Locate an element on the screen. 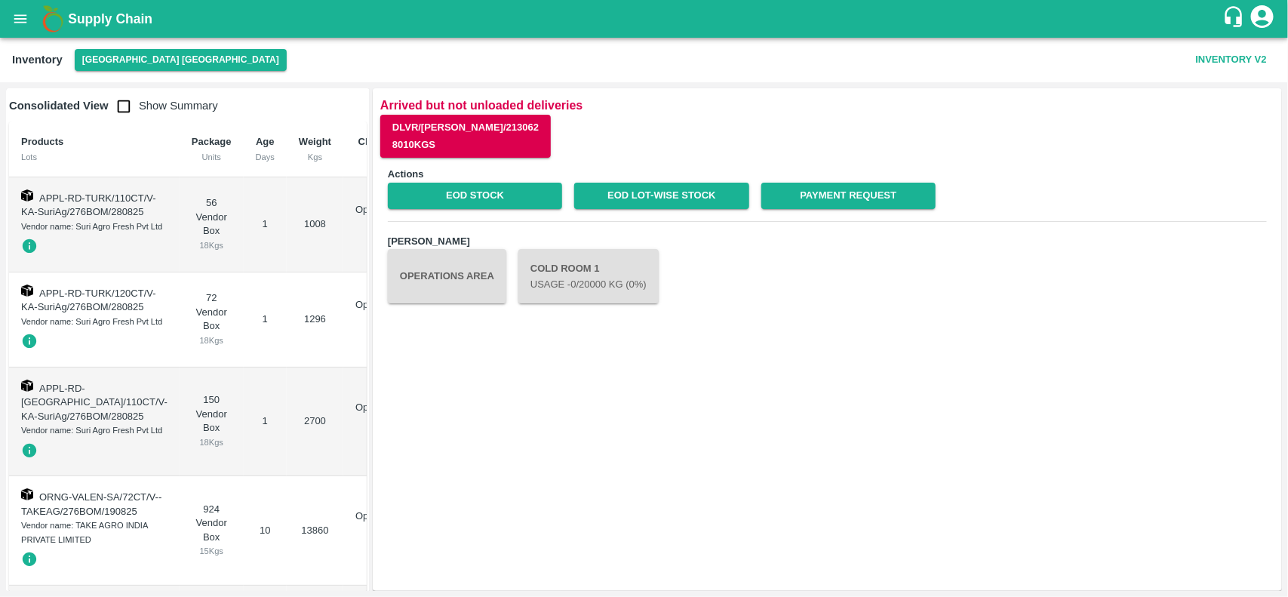 The height and width of the screenshot is (597, 1288). span: Show Summary is located at coordinates (163, 106).